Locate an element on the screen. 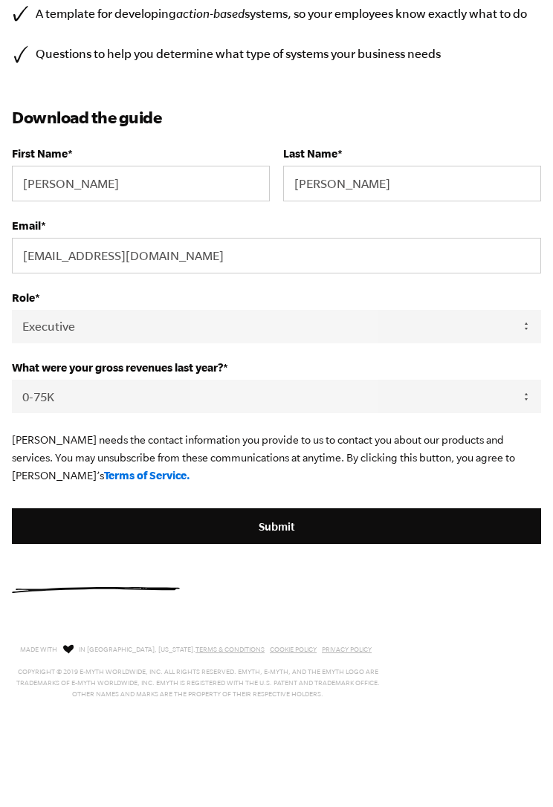 Image resolution: width=553 pixels, height=807 pixels. input: Submit is located at coordinates (277, 526).